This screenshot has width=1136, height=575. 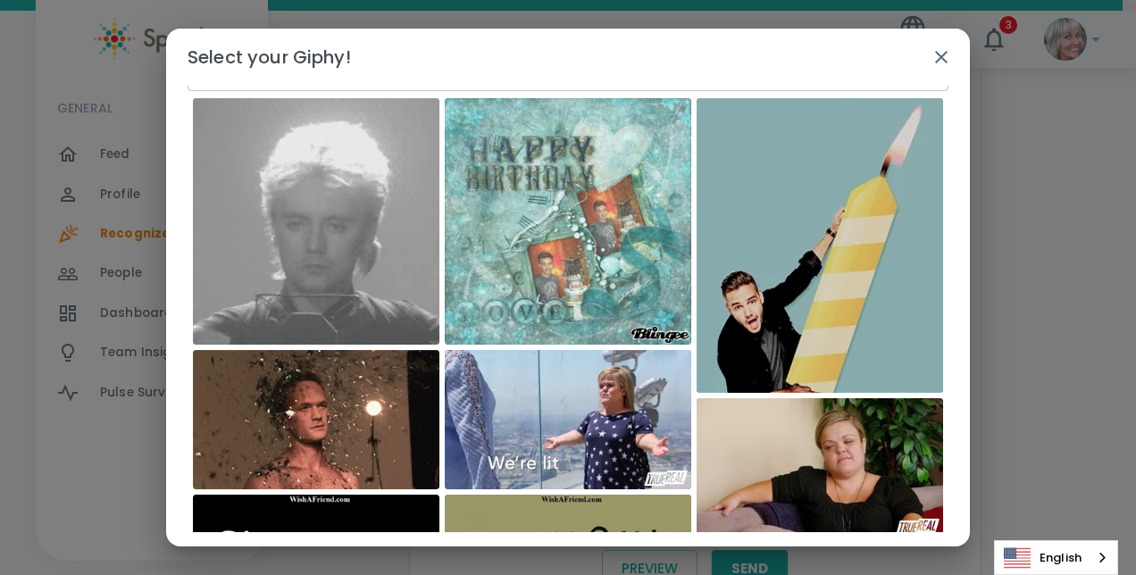 What do you see at coordinates (316, 222) in the screenshot?
I see `a: i wonder what hes doing right now black and white GIF` at bounding box center [316, 222].